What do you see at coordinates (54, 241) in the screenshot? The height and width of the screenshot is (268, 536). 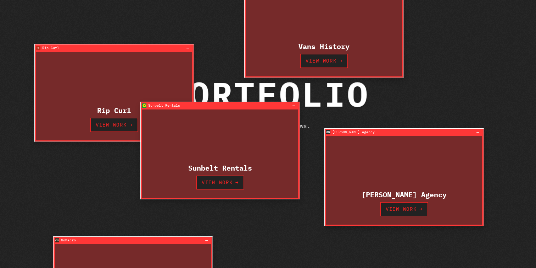 I see `img: gomacro_fav.png` at bounding box center [54, 241].